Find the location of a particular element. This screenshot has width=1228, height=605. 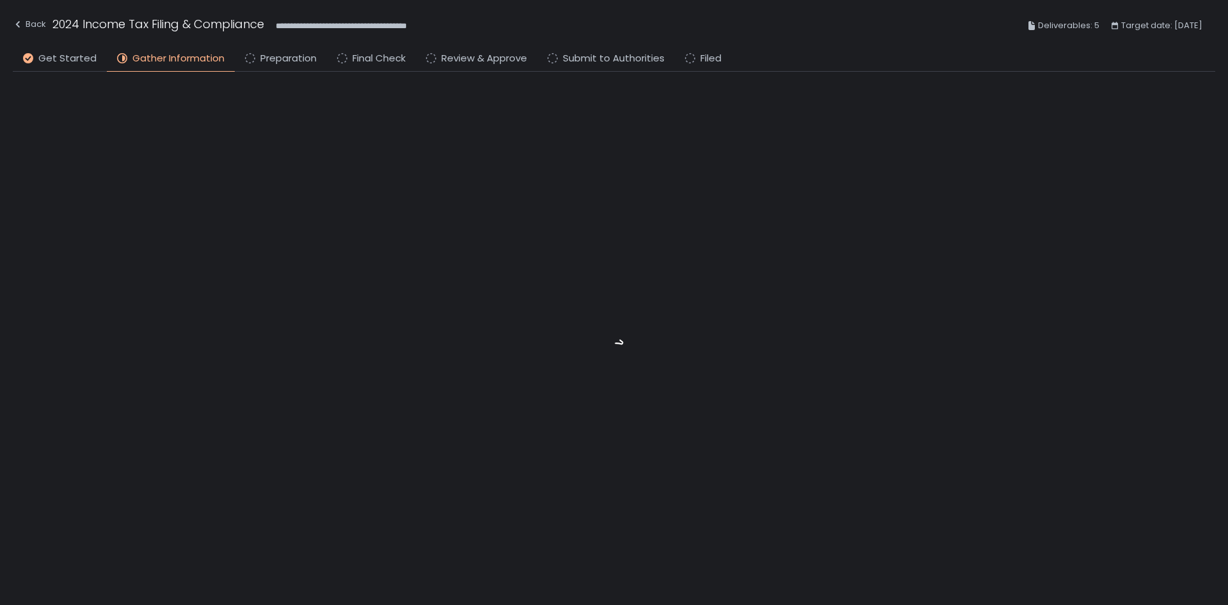

h1: 2024 Income Tax Filing & Compliance is located at coordinates (158, 24).